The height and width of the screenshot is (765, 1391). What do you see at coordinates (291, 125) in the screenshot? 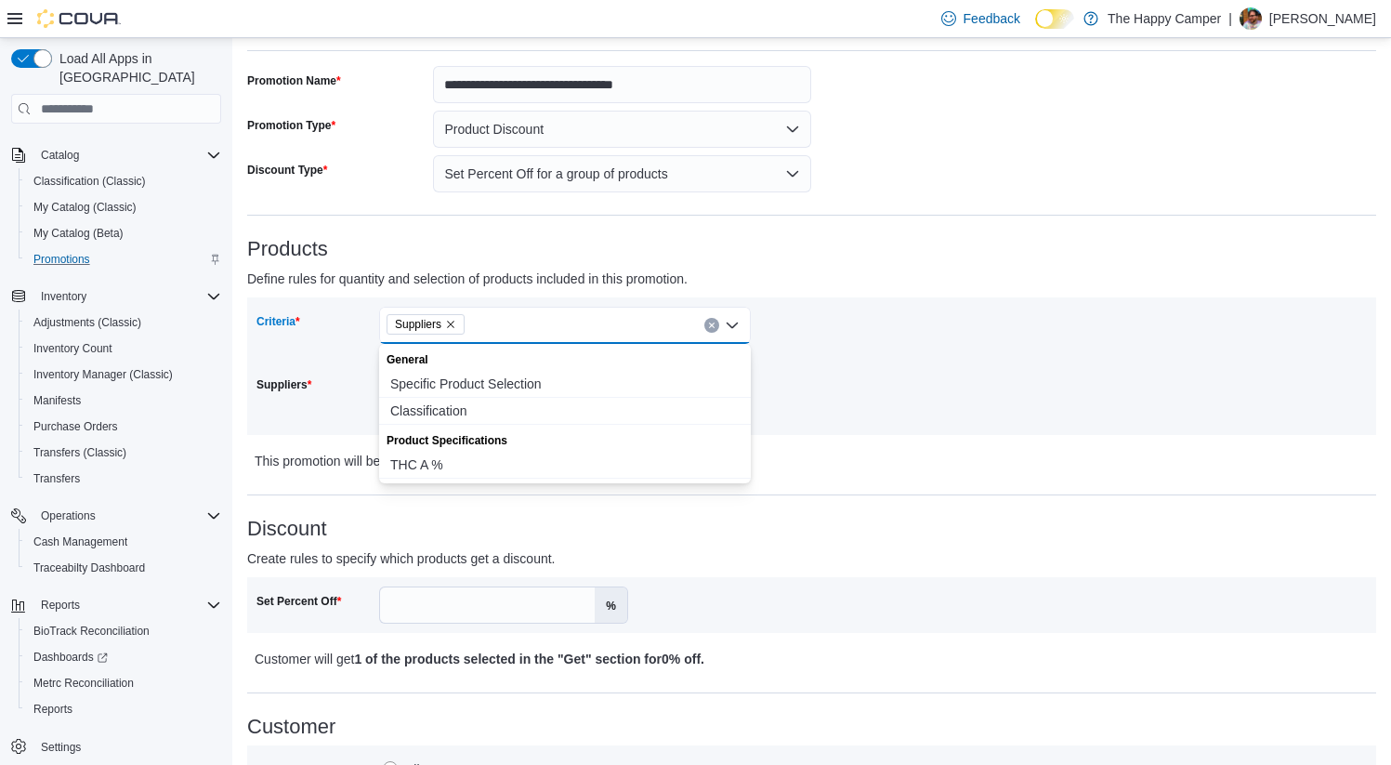
I see `label: Promotion Type` at bounding box center [291, 125].